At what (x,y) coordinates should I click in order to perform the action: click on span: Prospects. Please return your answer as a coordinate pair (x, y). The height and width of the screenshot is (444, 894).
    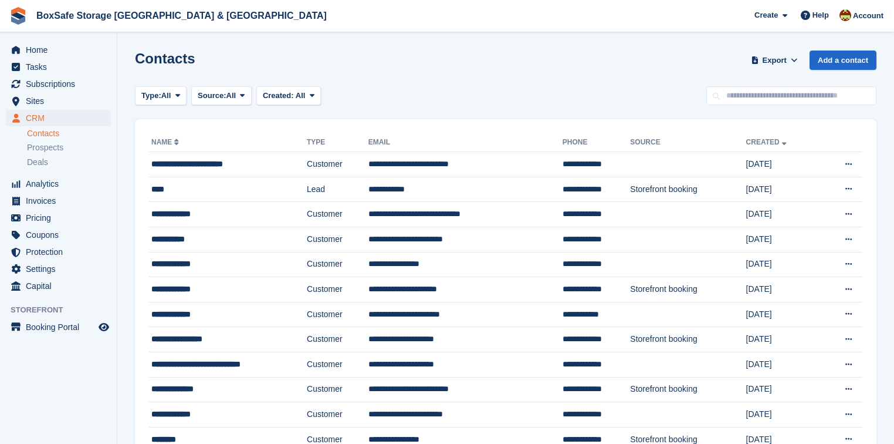
    Looking at the image, I should click on (45, 147).